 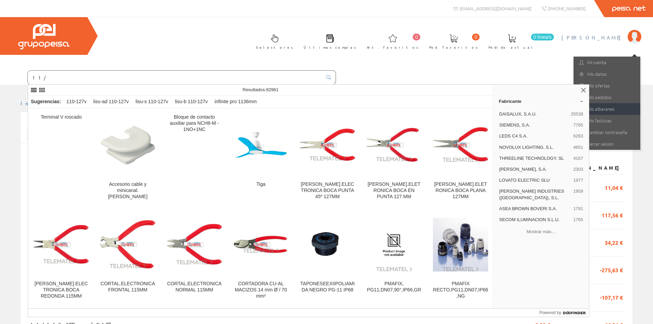 What do you see at coordinates (606, 132) in the screenshot?
I see `a: Cambiar contraseña` at bounding box center [606, 132].